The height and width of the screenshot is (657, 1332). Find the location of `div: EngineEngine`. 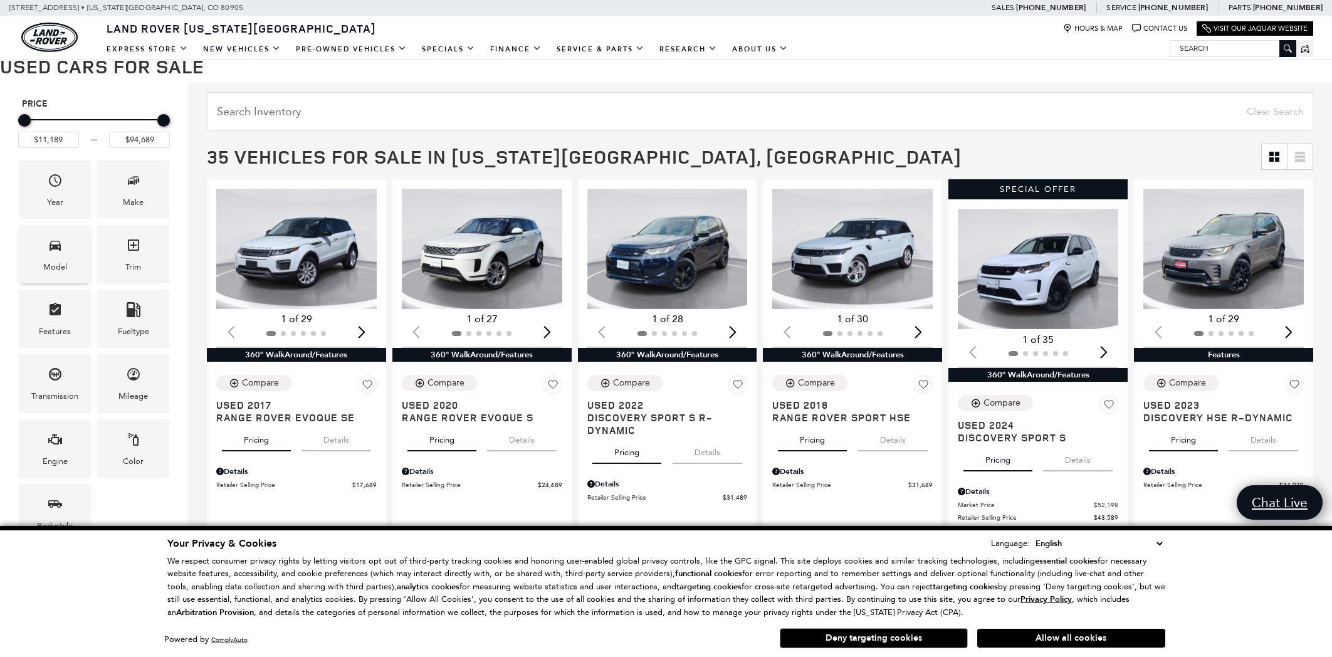

div: EngineEngine is located at coordinates (55, 448).